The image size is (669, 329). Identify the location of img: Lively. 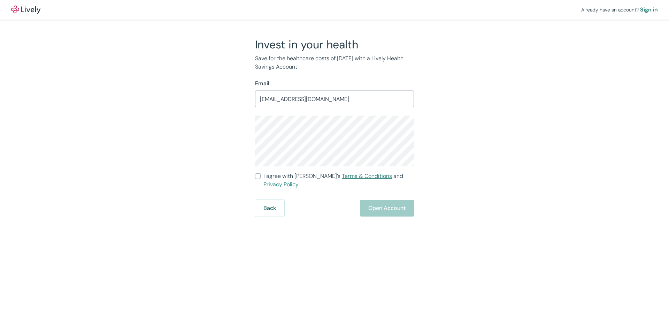
(26, 10).